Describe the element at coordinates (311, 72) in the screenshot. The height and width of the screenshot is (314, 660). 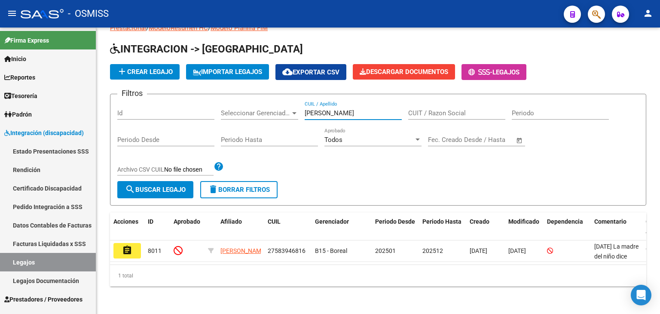
I see `span: Exportar CSV` at that location.